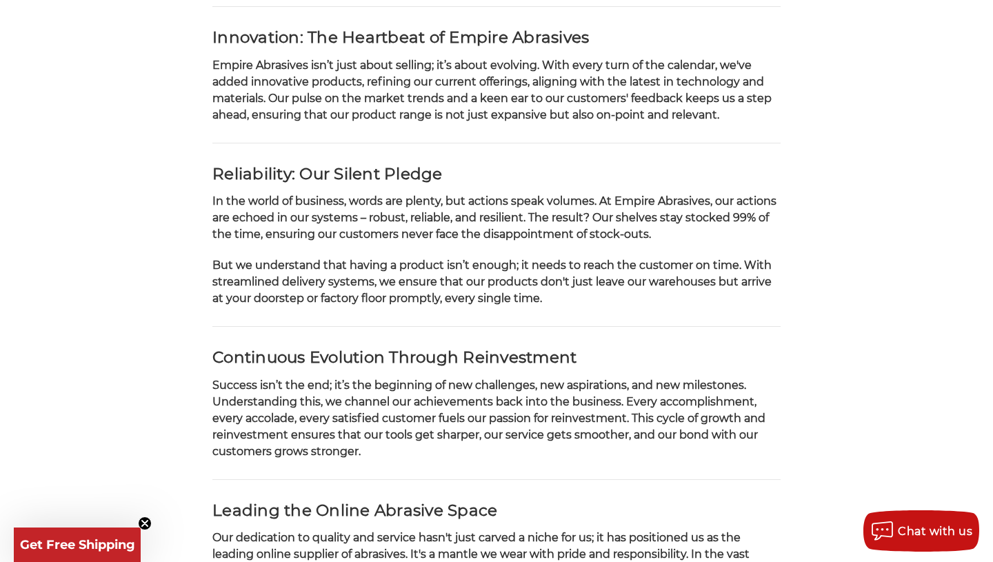 The width and height of the screenshot is (993, 562). Describe the element at coordinates (935, 531) in the screenshot. I see `span: Chat with us` at that location.